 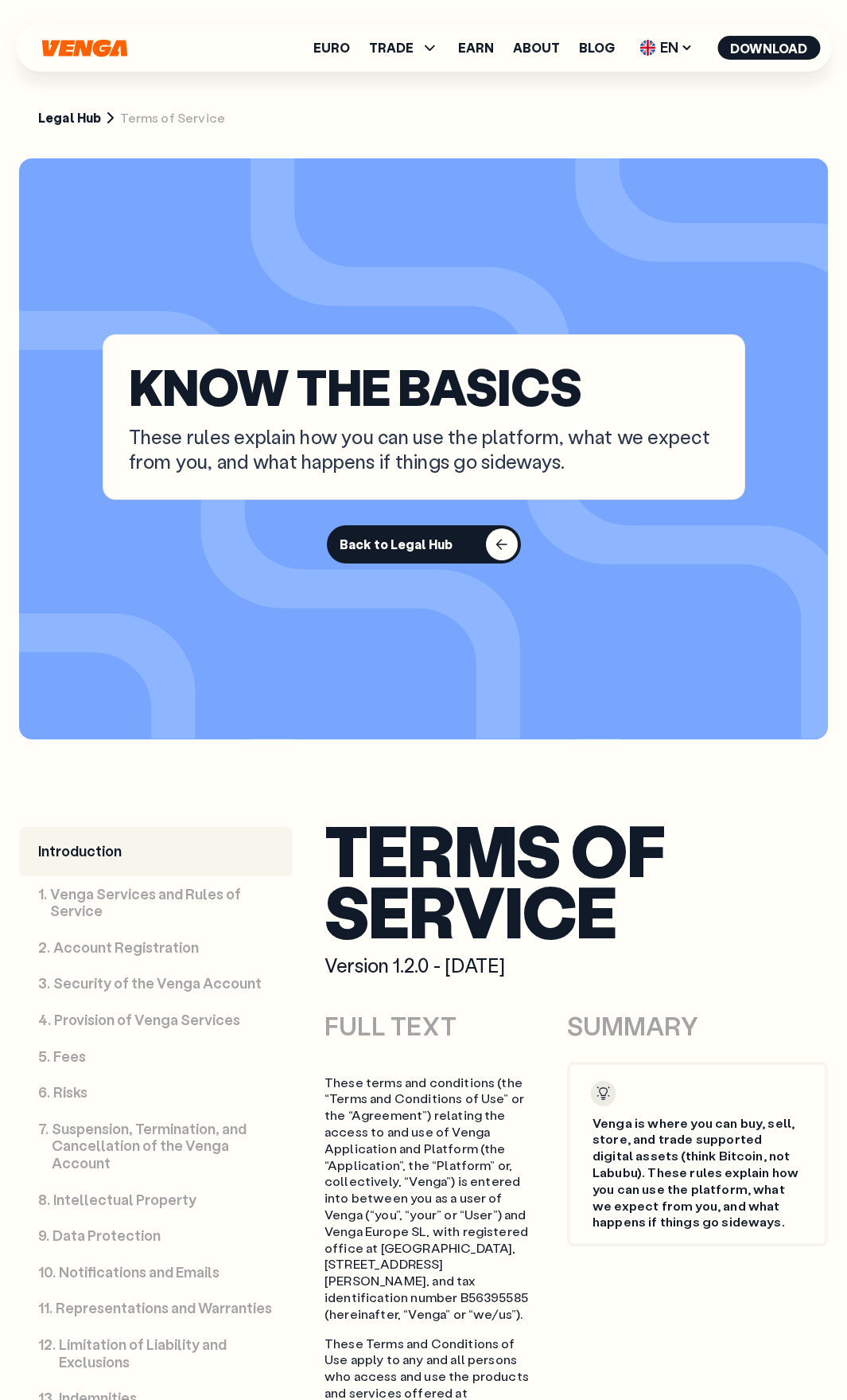 What do you see at coordinates (158, 983) in the screenshot?
I see `p: Security of the Venga Account` at bounding box center [158, 983].